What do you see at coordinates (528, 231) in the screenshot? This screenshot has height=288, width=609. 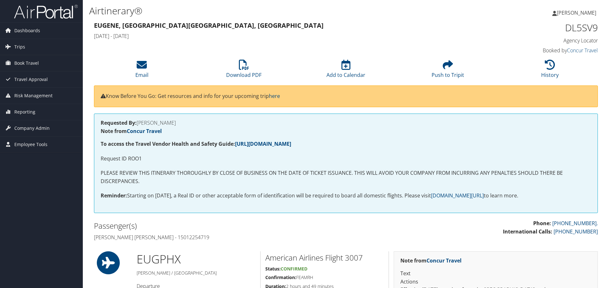 I see `strong: International Calls:` at bounding box center [528, 231].